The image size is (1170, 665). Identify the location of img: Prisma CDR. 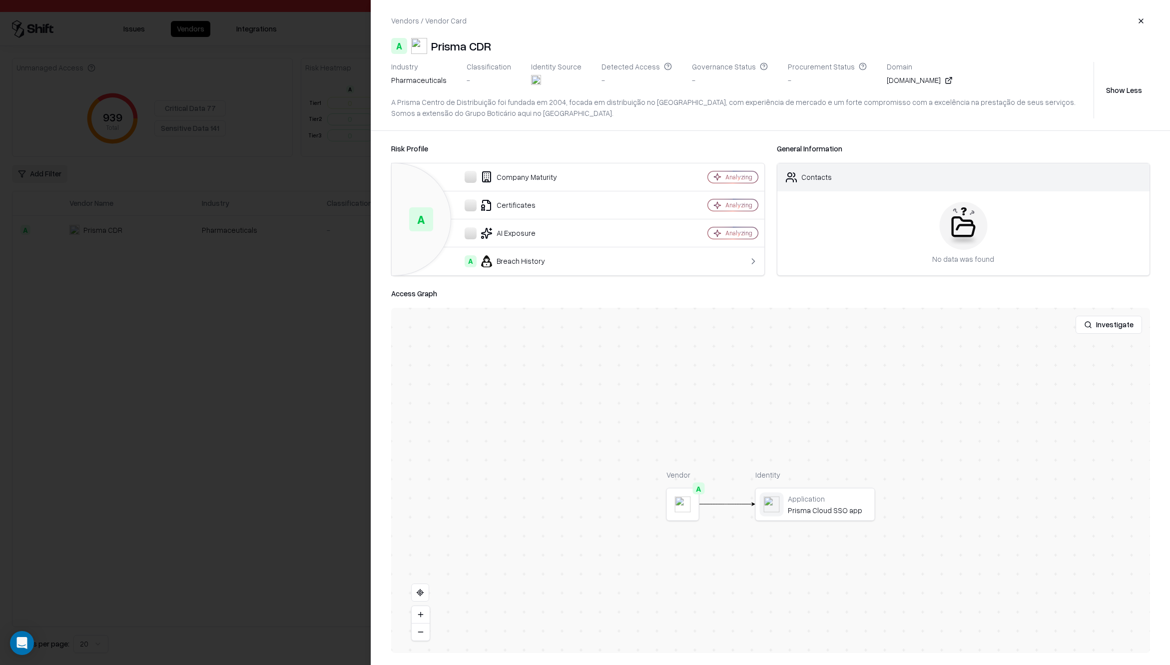
(419, 46).